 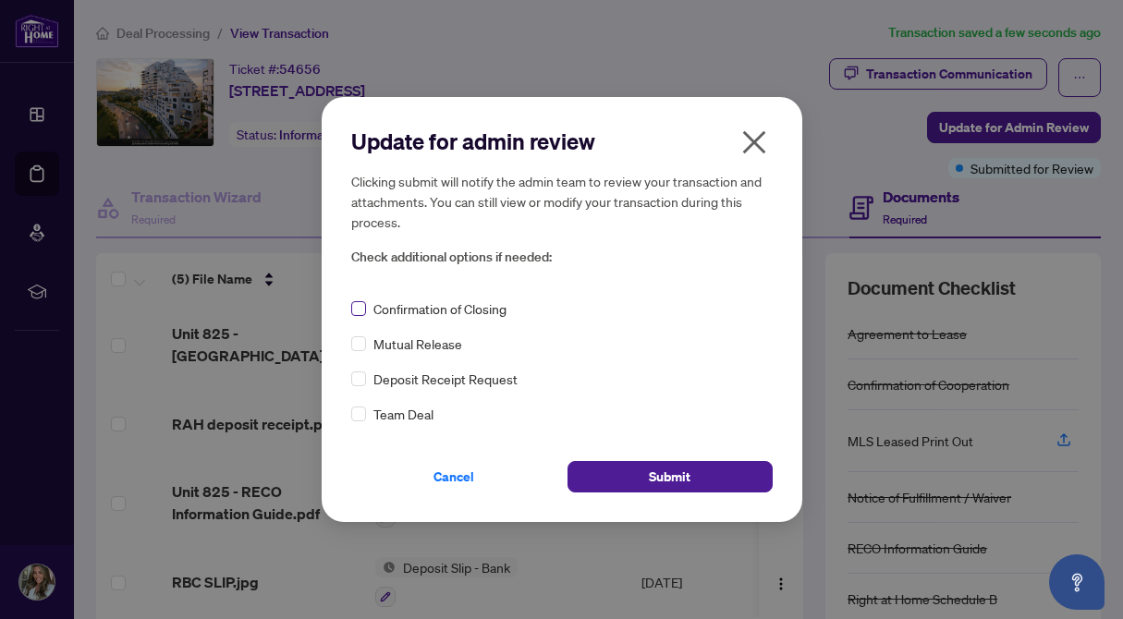 I want to click on span: Submit, so click(x=669, y=477).